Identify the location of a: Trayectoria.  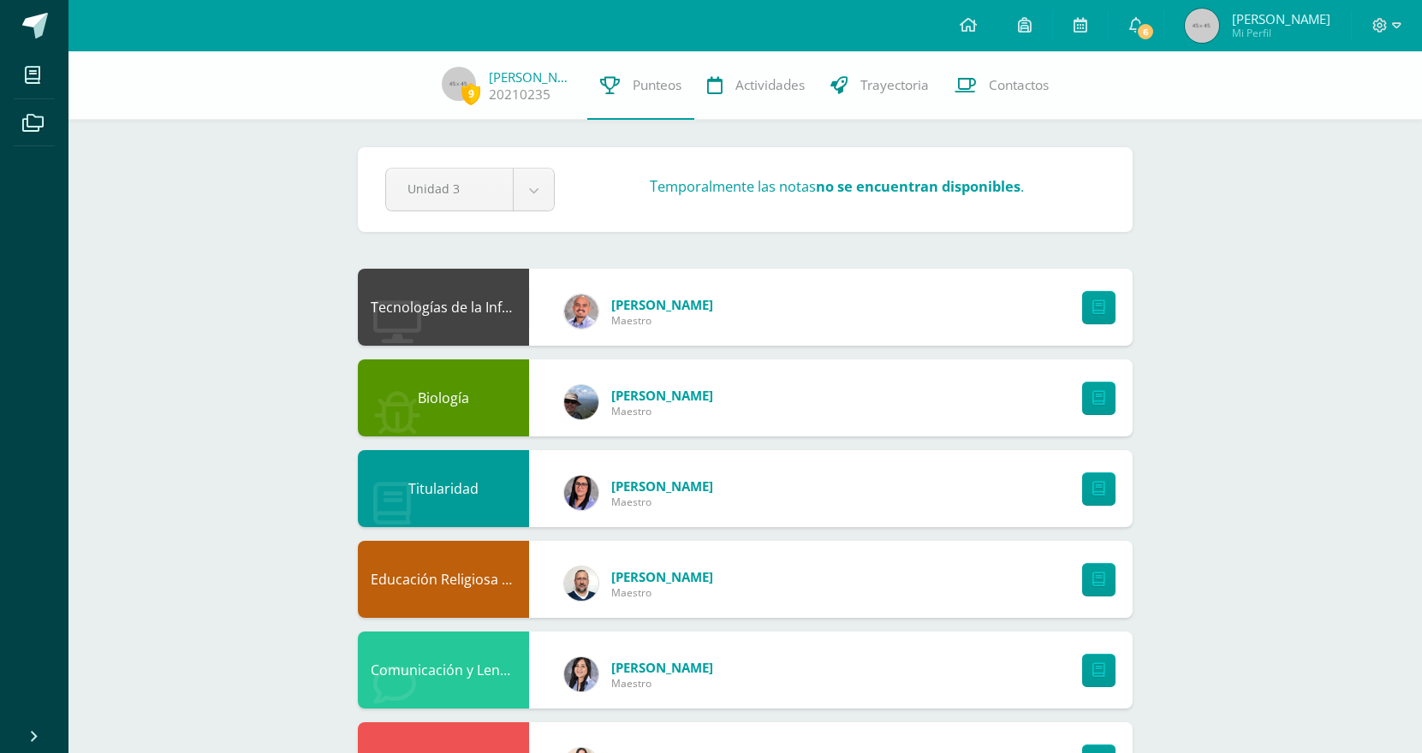
(879, 86).